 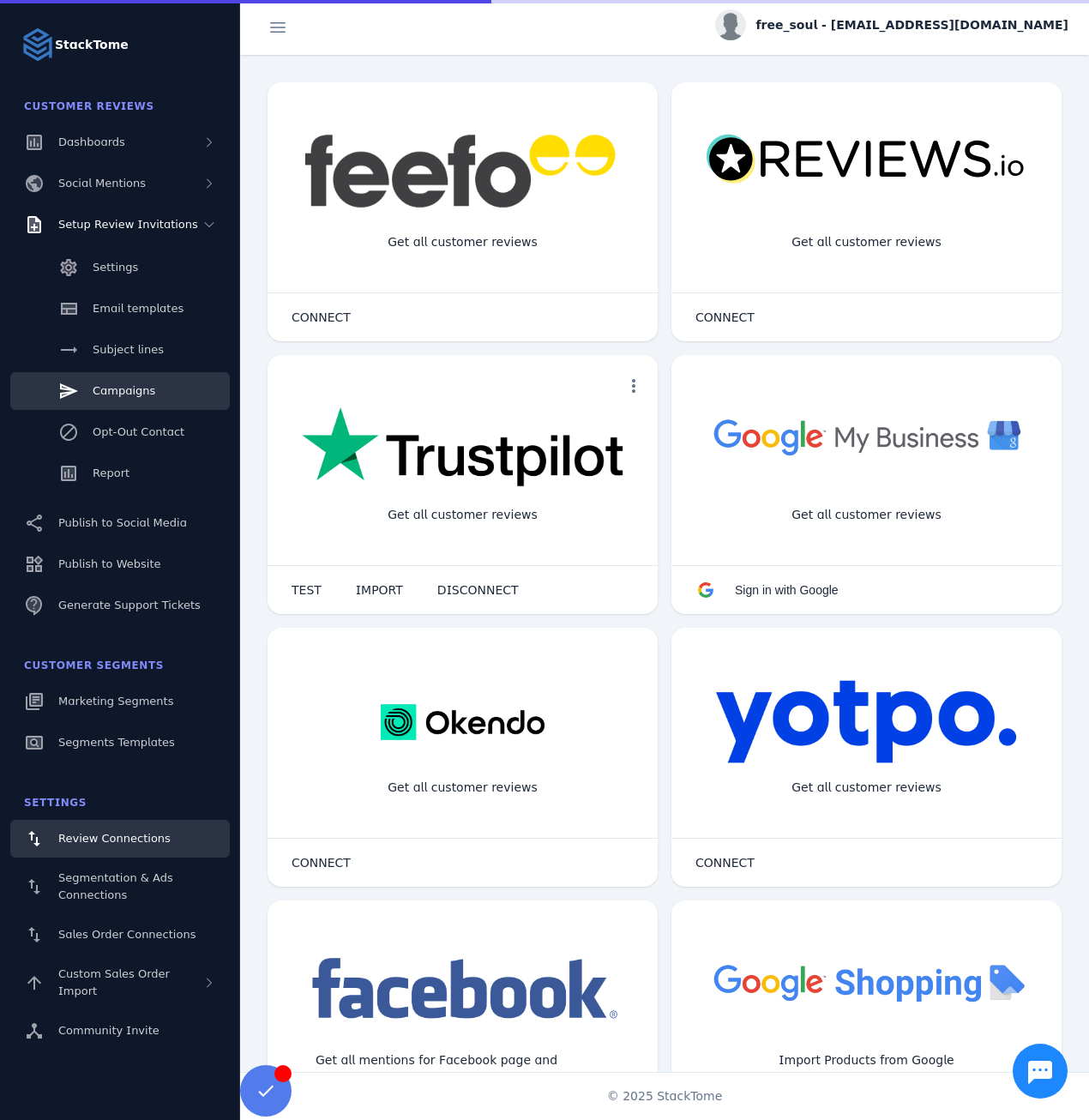 I want to click on a: Publish to Social Media, so click(x=120, y=523).